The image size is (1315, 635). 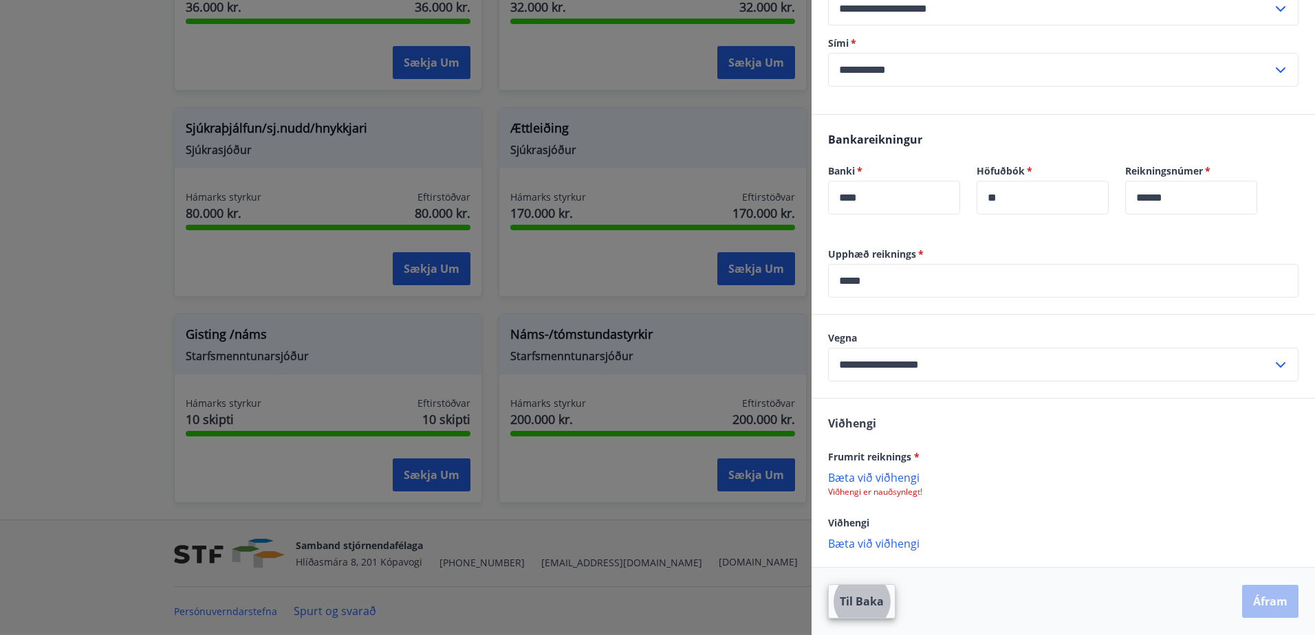 What do you see at coordinates (1063, 281) in the screenshot?
I see `div: Upphæð reiknings` at bounding box center [1063, 281].